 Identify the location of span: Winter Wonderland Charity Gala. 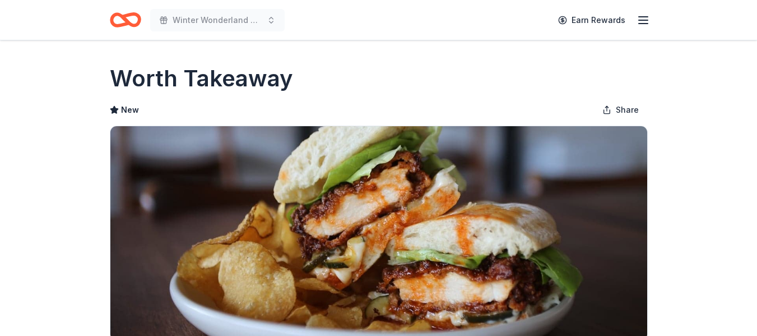
(217, 20).